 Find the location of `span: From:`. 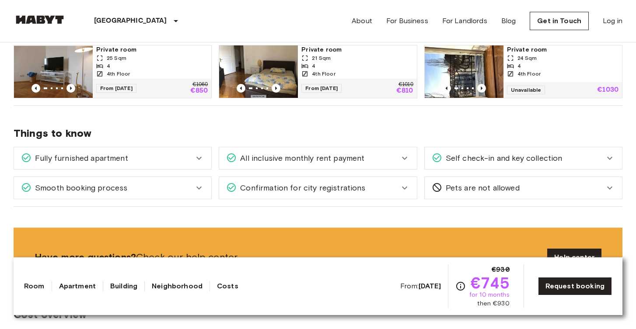

span: From: is located at coordinates (420, 287).